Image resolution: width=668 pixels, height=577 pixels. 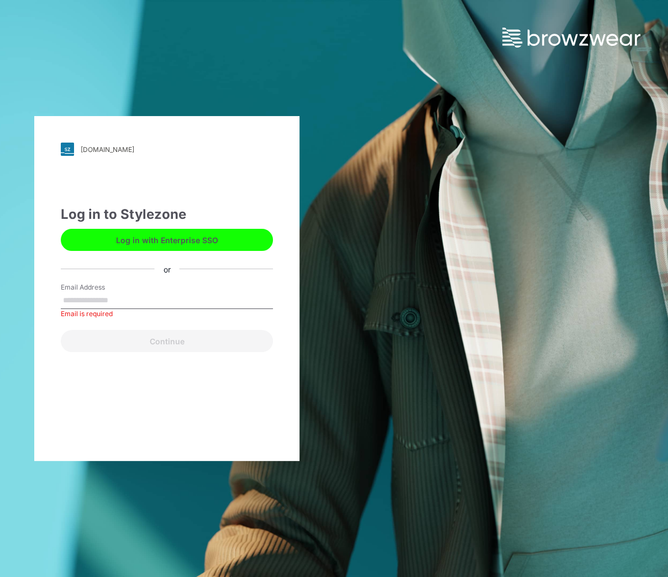 I want to click on button: Log in with Enterprise SSO, so click(x=167, y=240).